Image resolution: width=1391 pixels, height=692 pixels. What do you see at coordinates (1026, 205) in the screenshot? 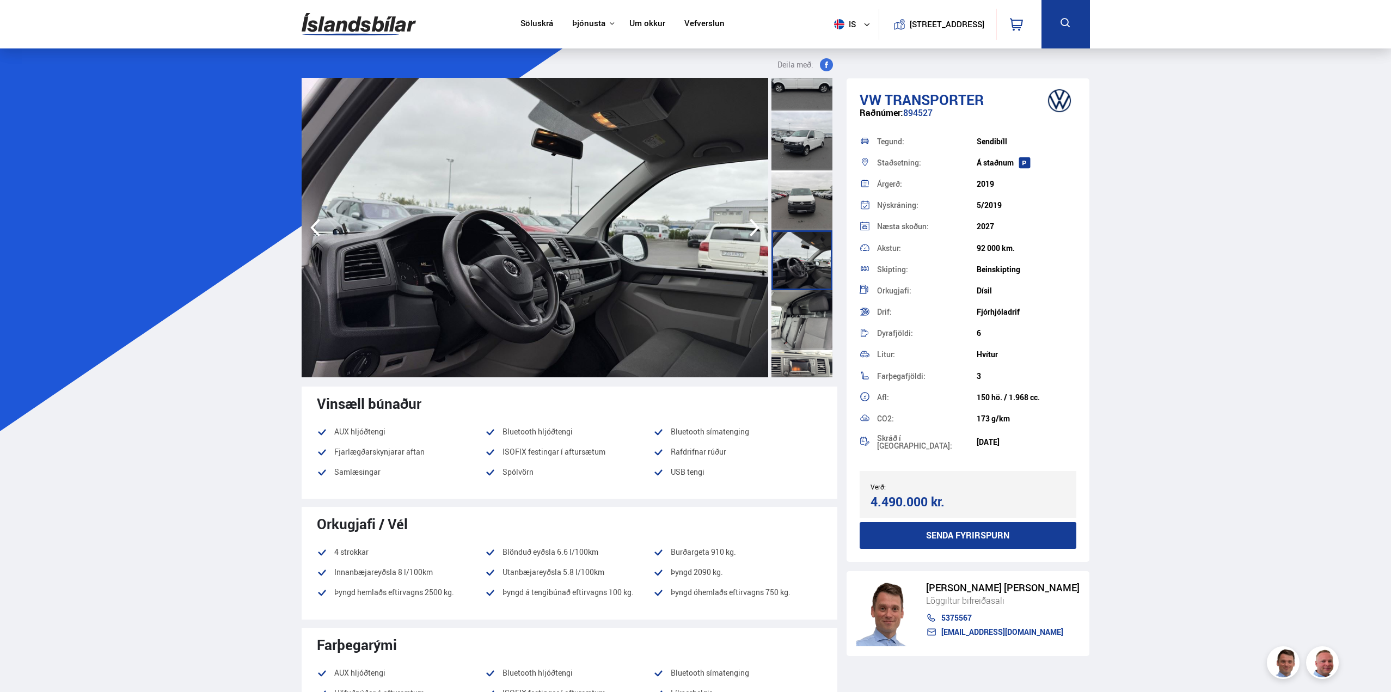
I see `div: 5/2019` at bounding box center [1026, 205].